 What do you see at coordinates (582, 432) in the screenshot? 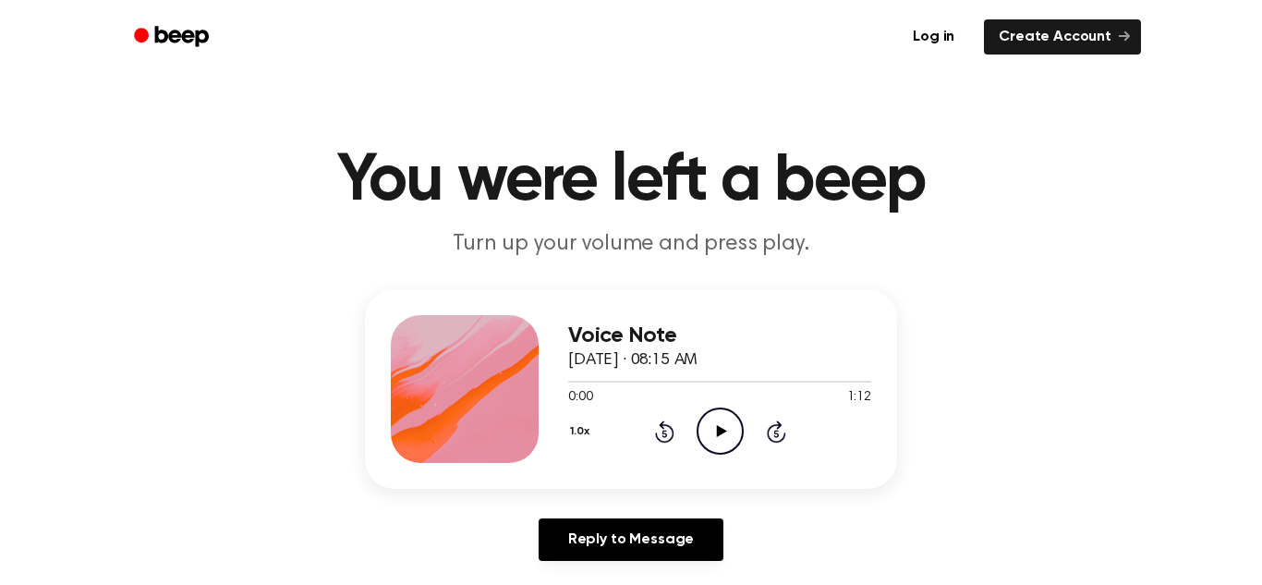
I see `button: 1.0x` at bounding box center [582, 432].